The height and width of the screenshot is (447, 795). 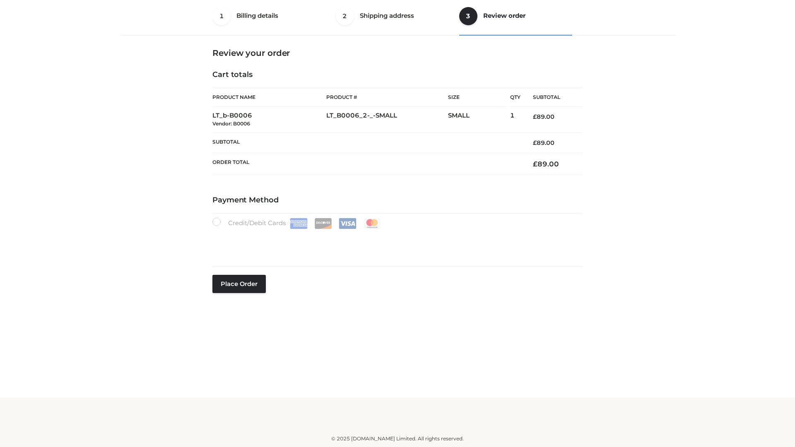 I want to click on th: Qty, so click(x=515, y=97).